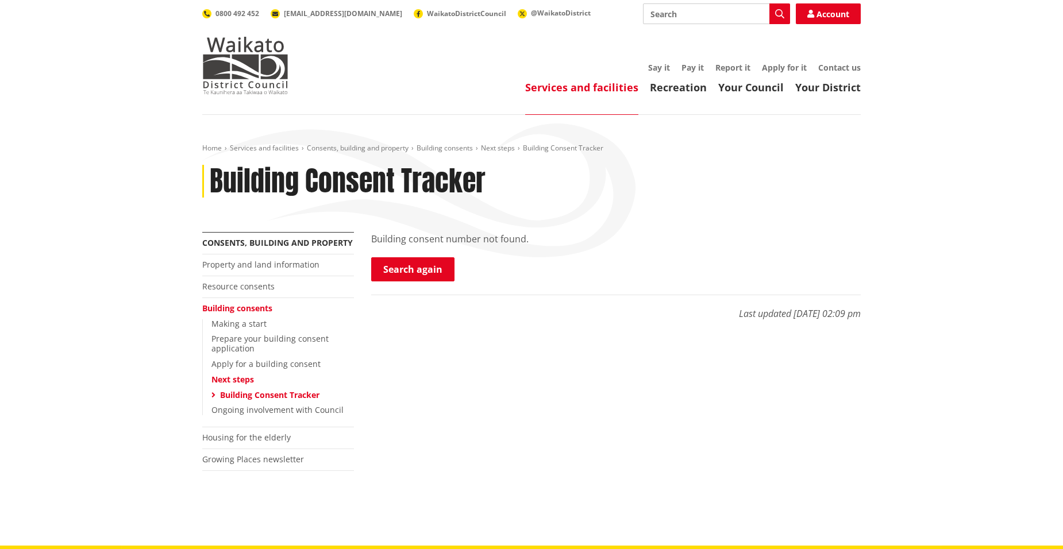 Image resolution: width=1063 pixels, height=549 pixels. Describe the element at coordinates (239, 323) in the screenshot. I see `a: Making a start` at that location.